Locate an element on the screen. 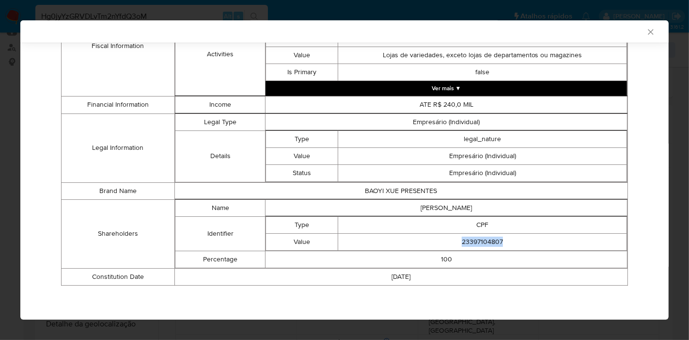 Image resolution: width=689 pixels, height=340 pixels. td: Income is located at coordinates (220, 104).